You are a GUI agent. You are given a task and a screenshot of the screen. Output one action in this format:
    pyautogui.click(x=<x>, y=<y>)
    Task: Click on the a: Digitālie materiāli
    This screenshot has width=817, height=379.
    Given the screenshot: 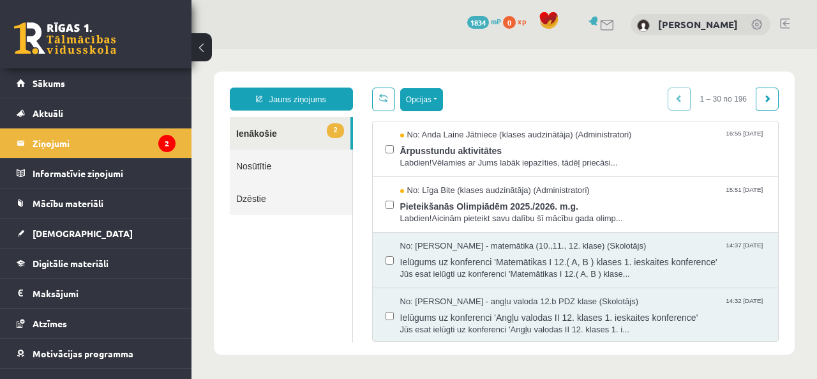 What is the action you would take?
    pyautogui.click(x=96, y=263)
    